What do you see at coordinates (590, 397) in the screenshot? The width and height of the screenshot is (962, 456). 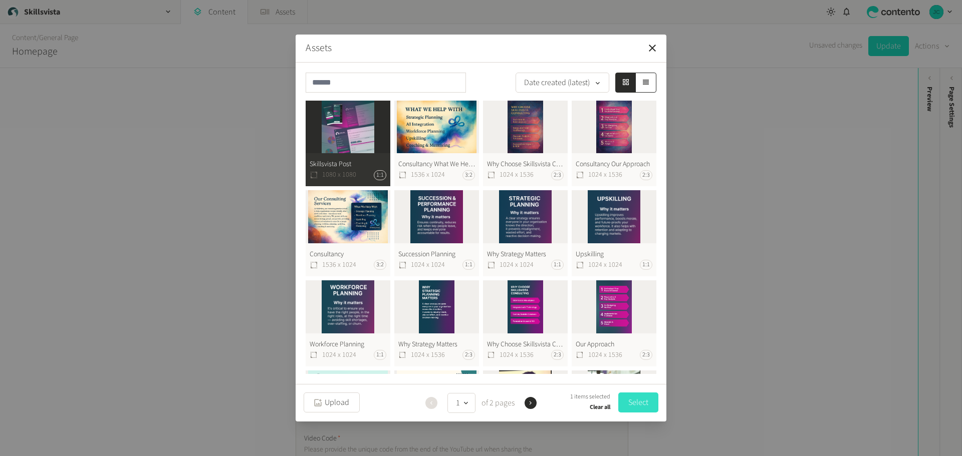 I see `span: 1 items selected` at bounding box center [590, 397].